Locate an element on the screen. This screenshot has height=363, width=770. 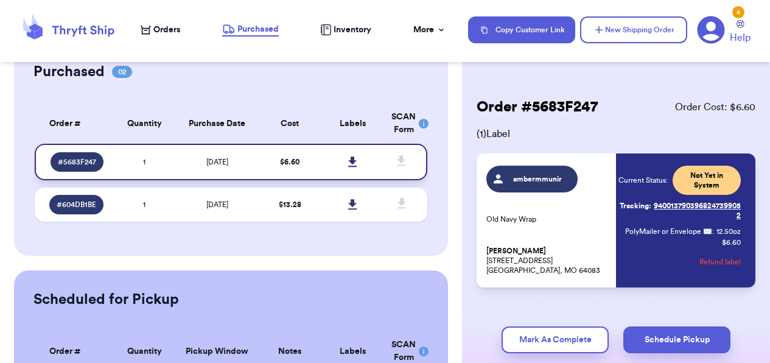
div: SCAN Form is located at coordinates (402, 124).